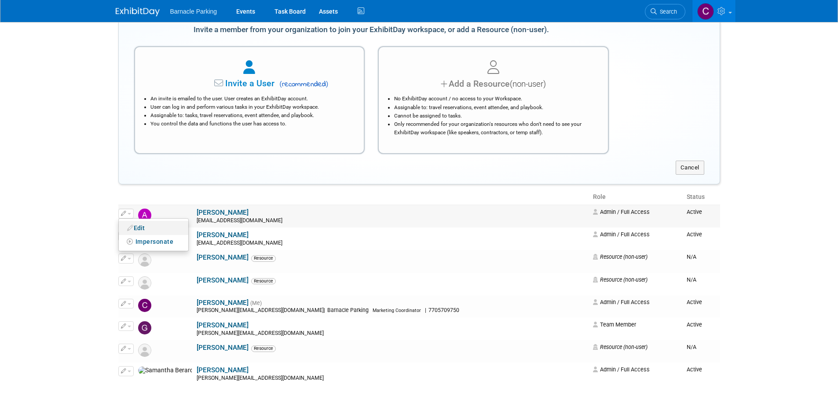 This screenshot has width=838, height=411. I want to click on li: User can log in and perform various tasks in your ExhibitDay workspace., so click(252, 107).